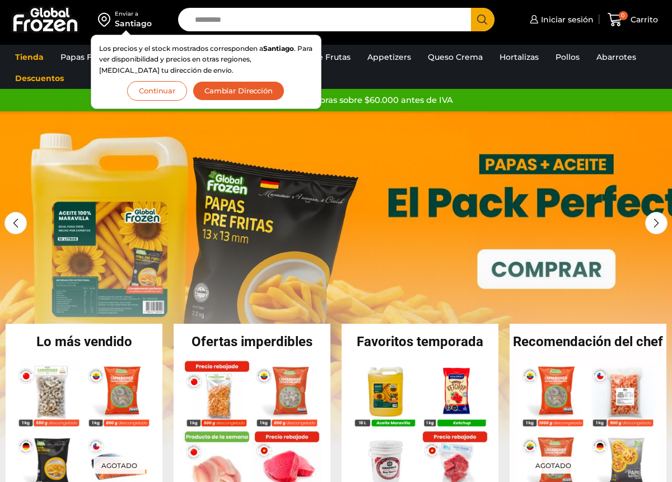 The width and height of the screenshot is (672, 482). What do you see at coordinates (29, 57) in the screenshot?
I see `a: Tienda` at bounding box center [29, 57].